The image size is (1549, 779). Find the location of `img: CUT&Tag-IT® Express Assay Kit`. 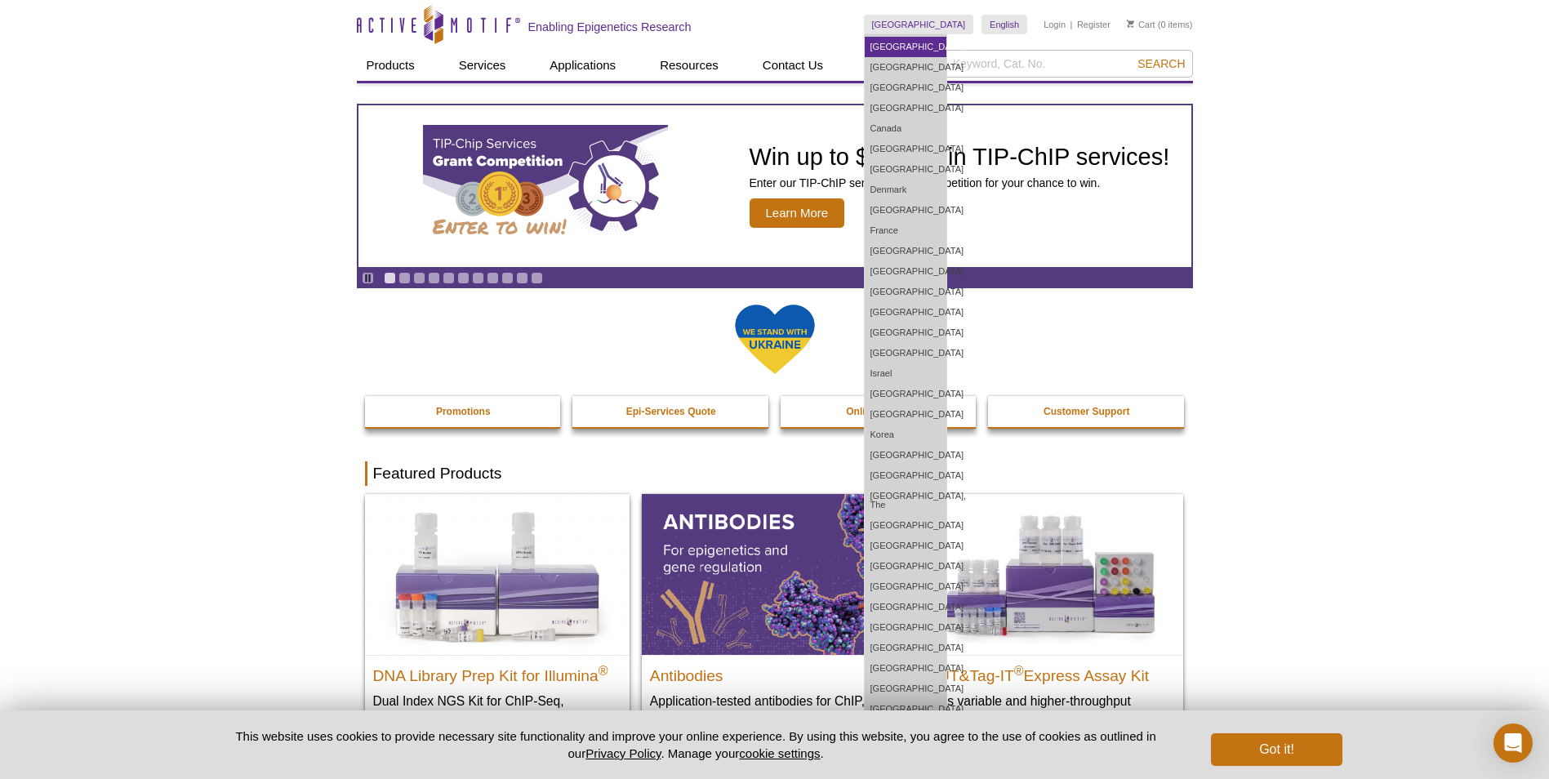

img: CUT&Tag-IT® Express Assay Kit is located at coordinates (1051, 574).